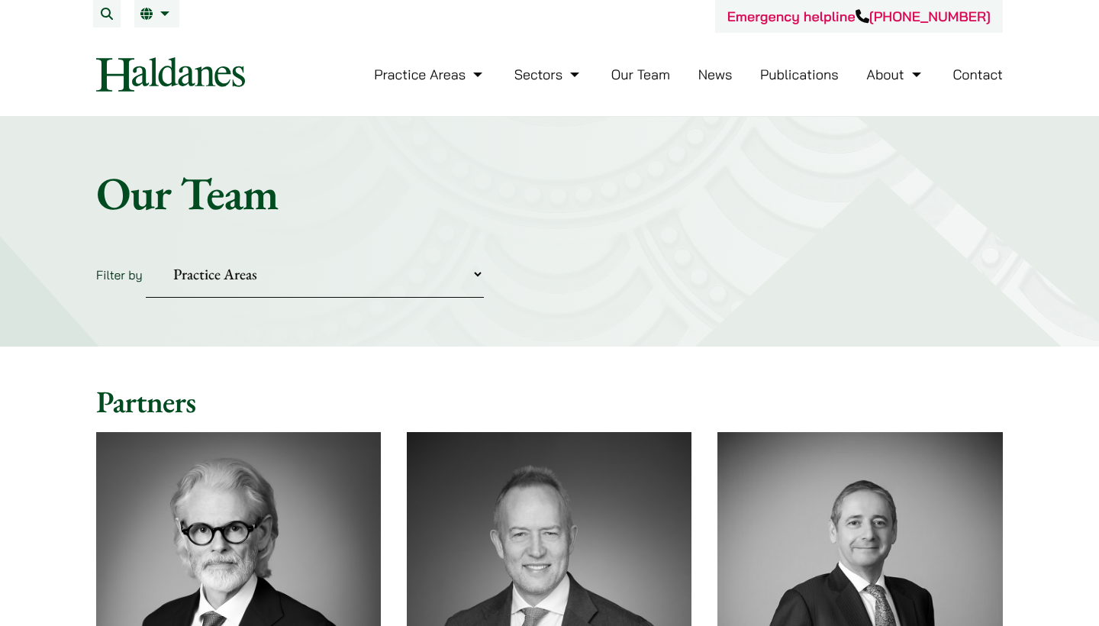 The image size is (1099, 626). I want to click on h2: Partners, so click(549, 401).